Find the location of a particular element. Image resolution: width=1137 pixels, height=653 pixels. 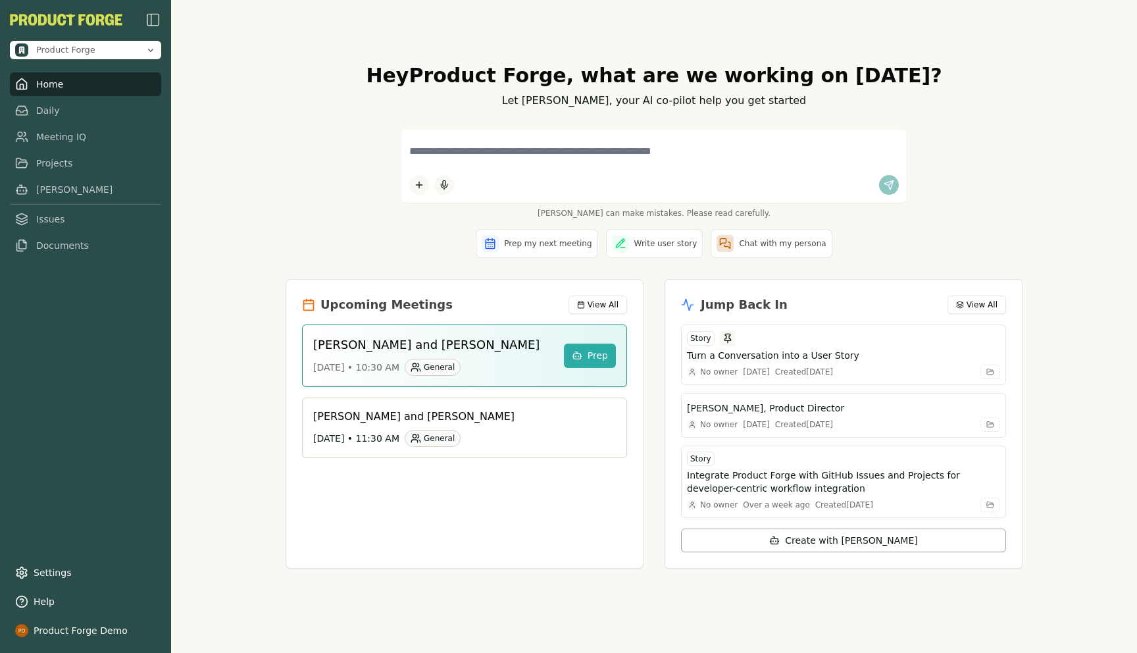

button: Prep my next meeting is located at coordinates (536, 243).